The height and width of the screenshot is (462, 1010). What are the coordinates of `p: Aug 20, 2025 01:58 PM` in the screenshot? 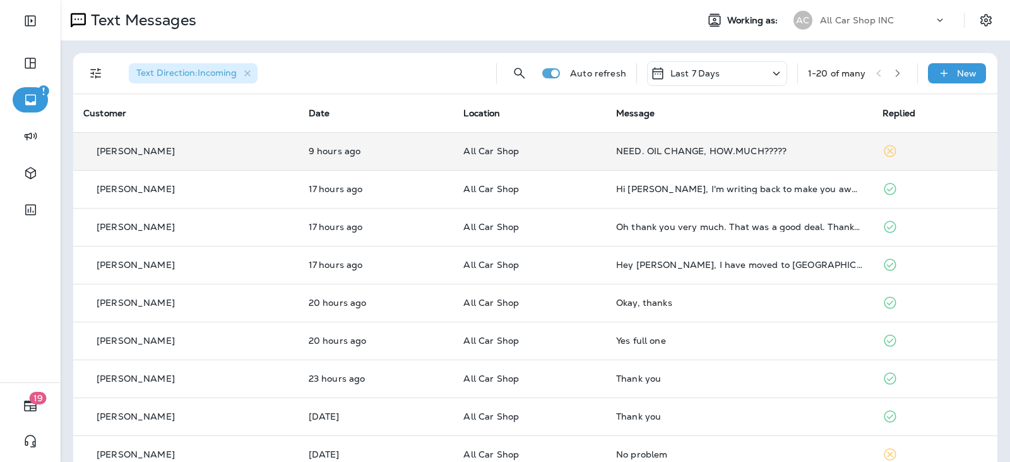 It's located at (376, 454).